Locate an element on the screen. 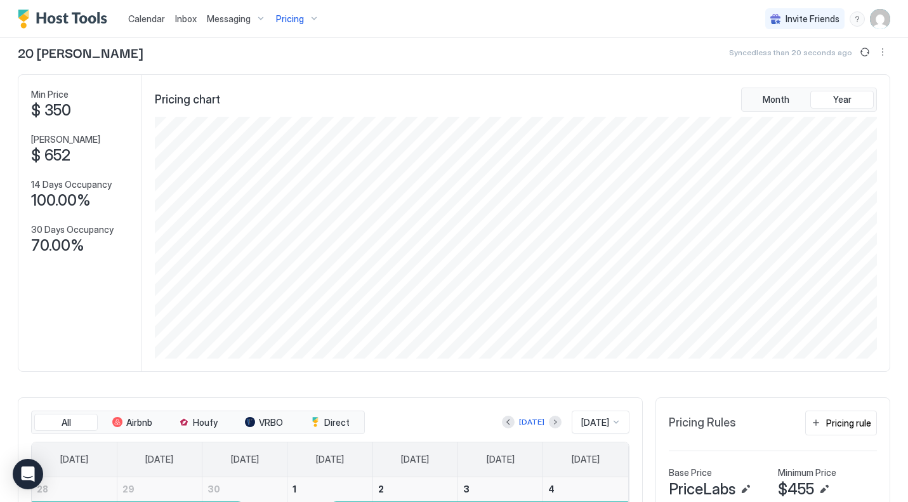 The width and height of the screenshot is (908, 502). button: Previous month is located at coordinates (508, 422).